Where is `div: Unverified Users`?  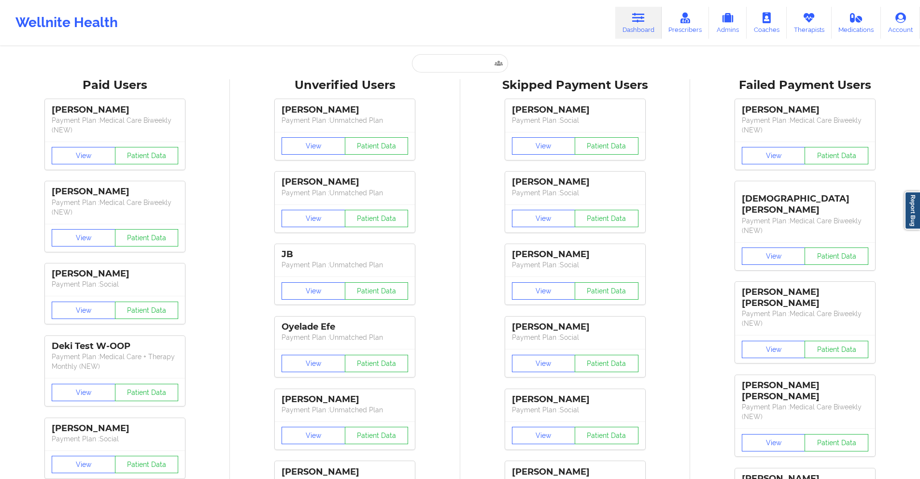 div: Unverified Users is located at coordinates (345, 85).